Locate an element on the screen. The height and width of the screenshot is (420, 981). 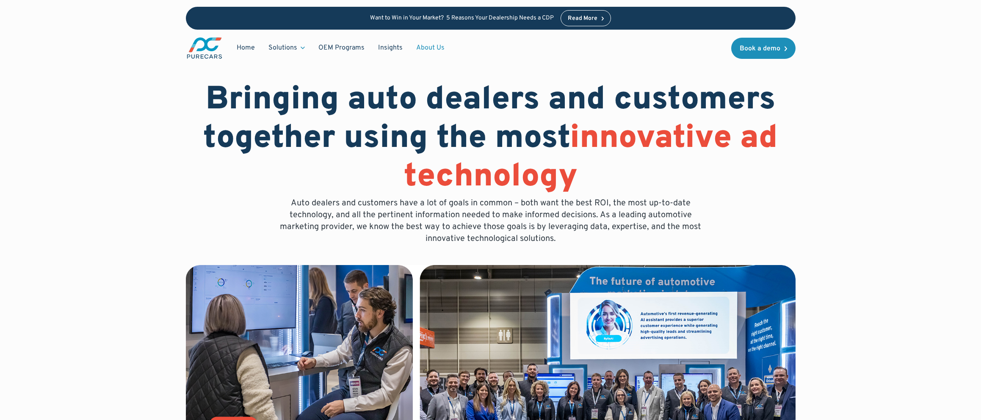
div: Read More is located at coordinates (583, 19).